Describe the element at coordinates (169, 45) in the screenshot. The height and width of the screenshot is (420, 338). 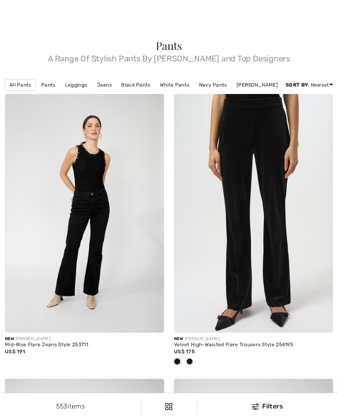
I see `span: Pants` at that location.